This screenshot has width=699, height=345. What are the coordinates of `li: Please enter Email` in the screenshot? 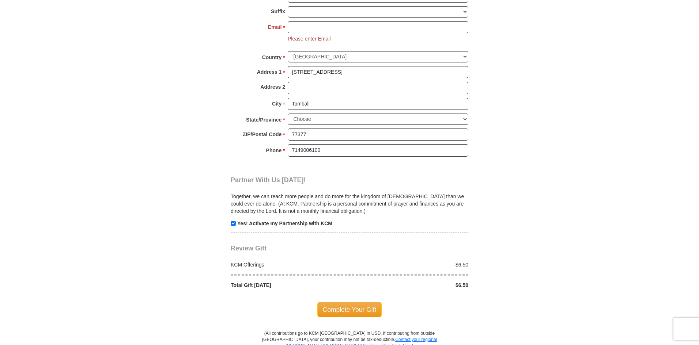 It's located at (309, 39).